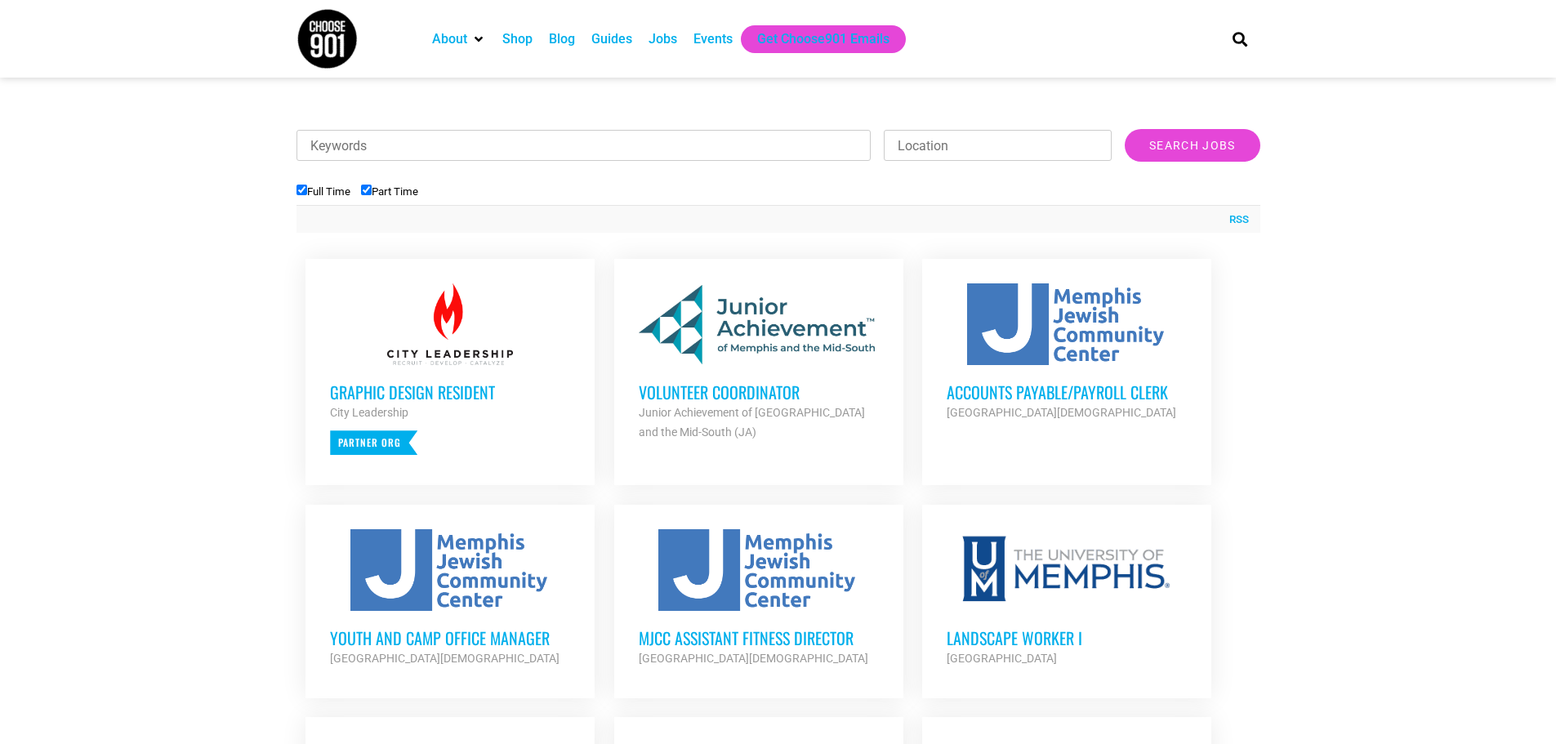 The width and height of the screenshot is (1556, 744). I want to click on div: Get Choose901 Emails, so click(823, 39).